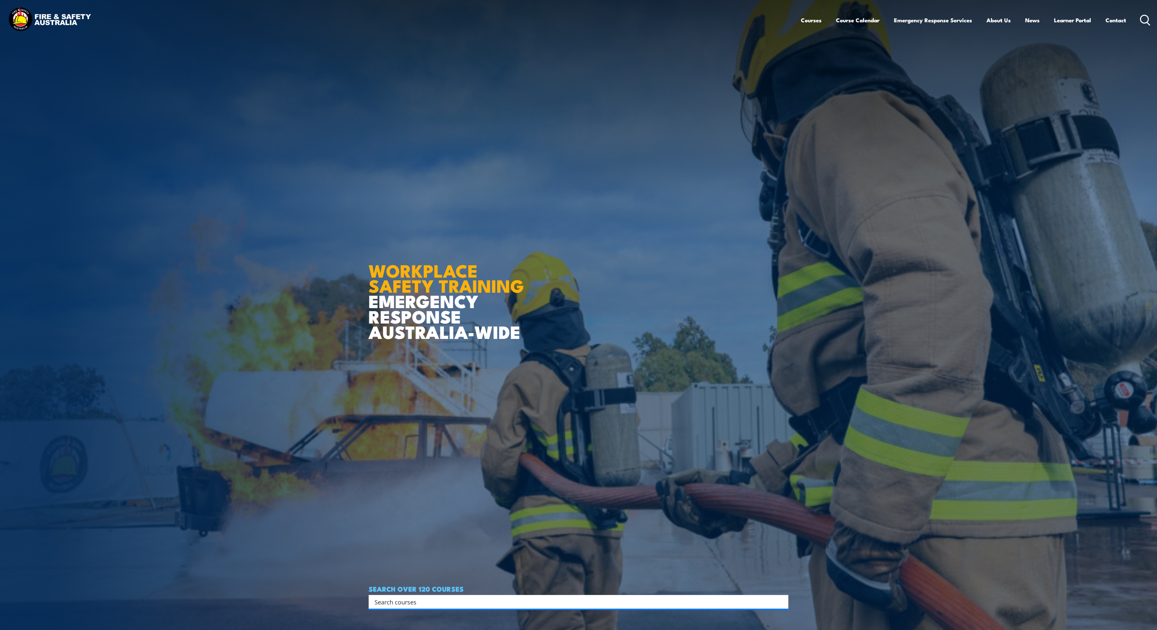 This screenshot has height=630, width=1157. What do you see at coordinates (857, 20) in the screenshot?
I see `a: Course Calendar` at bounding box center [857, 20].